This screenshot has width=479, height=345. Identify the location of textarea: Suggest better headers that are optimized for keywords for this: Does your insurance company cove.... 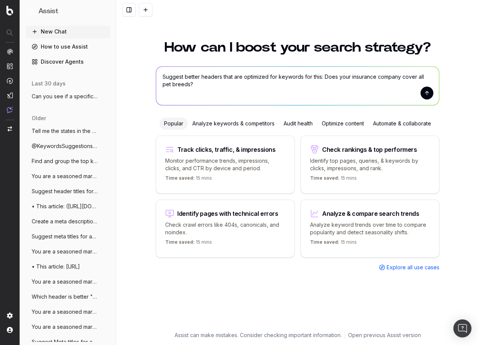
(298, 86).